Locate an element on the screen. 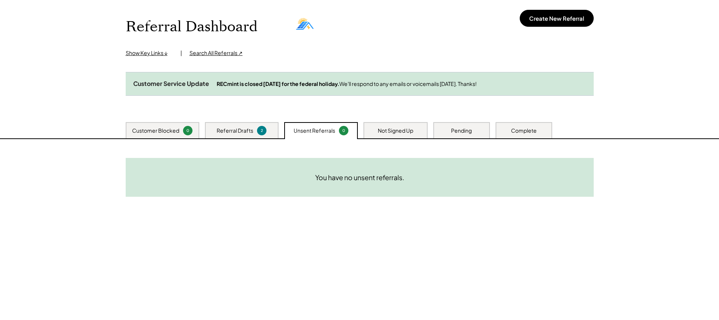 The image size is (719, 320). div: Show Key Links ↓ is located at coordinates (149, 53).